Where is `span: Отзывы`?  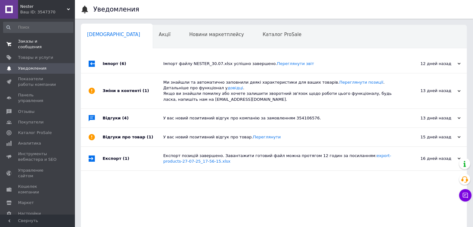 span: Отзывы is located at coordinates (26, 112).